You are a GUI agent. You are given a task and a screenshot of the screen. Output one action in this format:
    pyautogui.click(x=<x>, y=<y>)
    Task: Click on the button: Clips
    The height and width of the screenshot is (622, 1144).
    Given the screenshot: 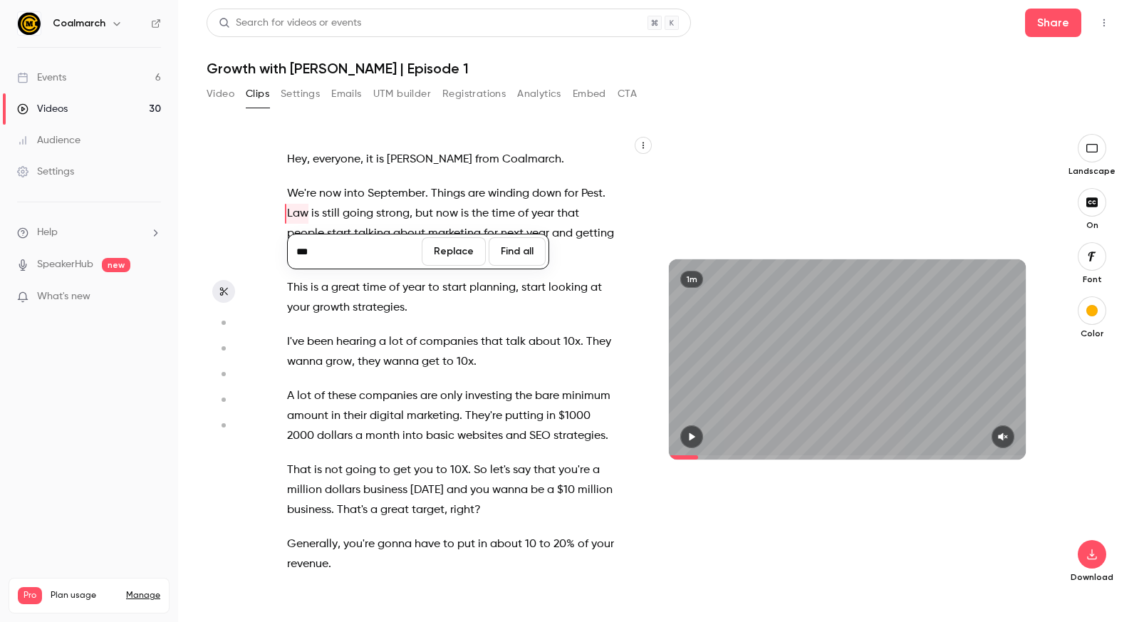 What is the action you would take?
    pyautogui.click(x=257, y=94)
    